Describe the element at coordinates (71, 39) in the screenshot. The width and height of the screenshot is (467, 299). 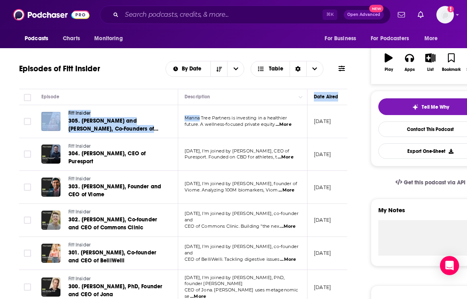
I see `span: Charts` at that location.